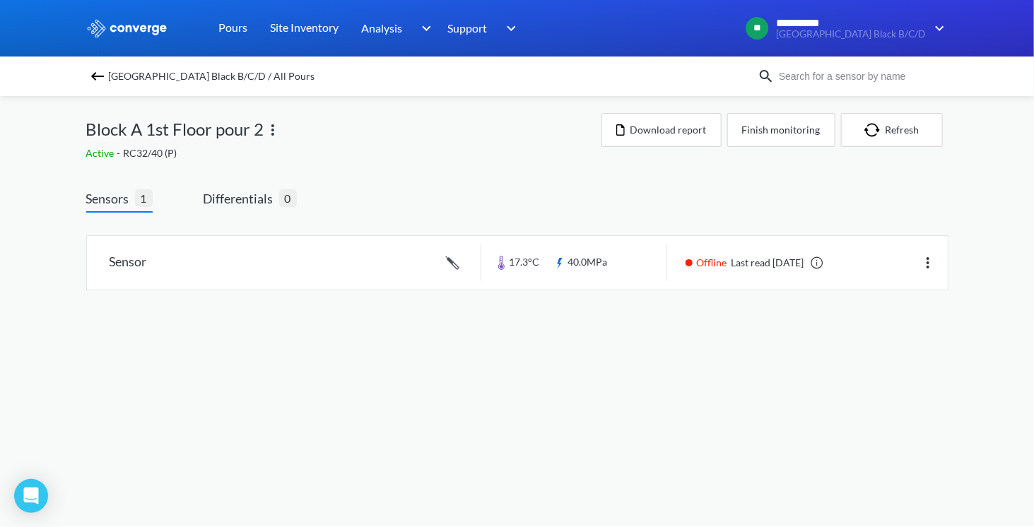 Image resolution: width=1034 pixels, height=527 pixels. Describe the element at coordinates (662, 130) in the screenshot. I see `button: Download report` at that location.